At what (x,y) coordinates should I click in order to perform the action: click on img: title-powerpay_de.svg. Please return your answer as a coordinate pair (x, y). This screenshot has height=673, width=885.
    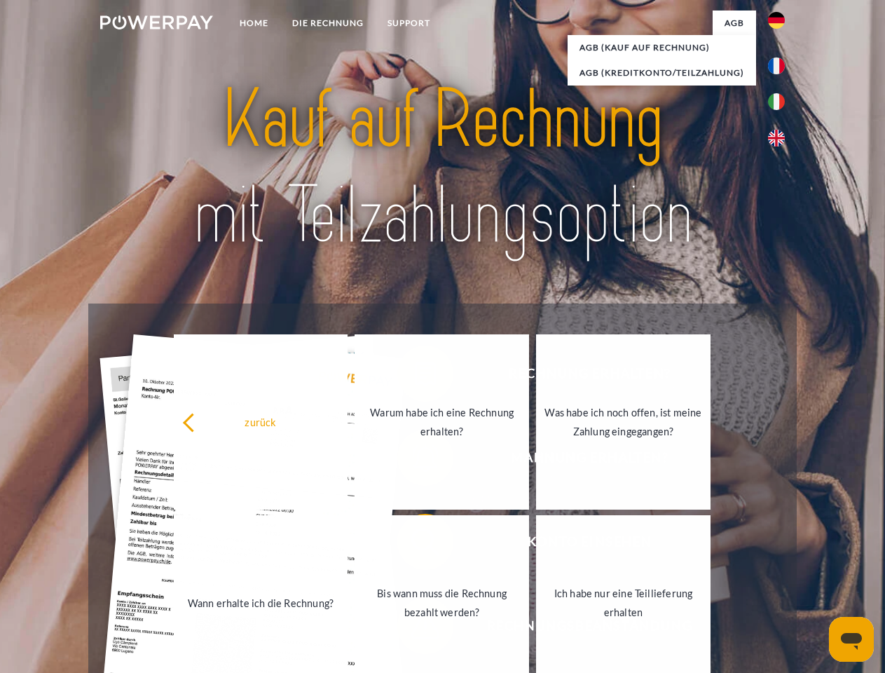
    Looking at the image, I should click on (442, 167).